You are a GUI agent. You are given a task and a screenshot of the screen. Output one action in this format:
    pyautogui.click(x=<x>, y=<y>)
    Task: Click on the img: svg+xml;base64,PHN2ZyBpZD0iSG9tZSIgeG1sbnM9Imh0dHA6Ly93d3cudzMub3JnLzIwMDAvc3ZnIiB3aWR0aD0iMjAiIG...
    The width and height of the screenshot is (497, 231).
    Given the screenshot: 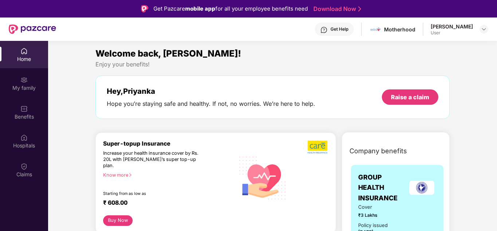 What is the action you would take?
    pyautogui.click(x=24, y=51)
    